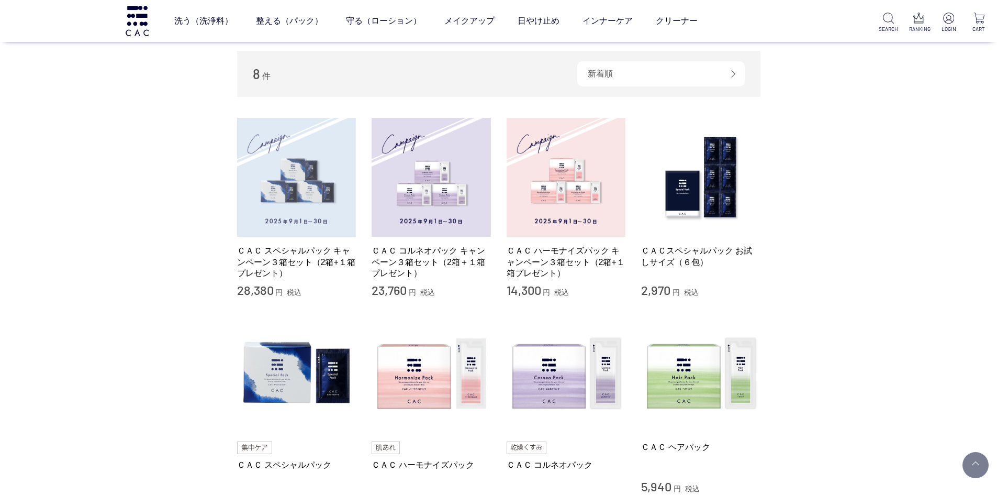 This screenshot has height=495, width=997. I want to click on a: CART, so click(979, 23).